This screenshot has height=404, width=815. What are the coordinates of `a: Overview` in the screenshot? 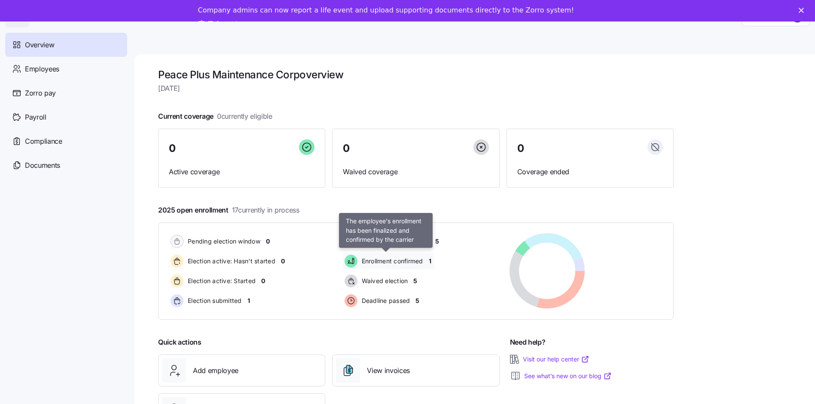 It's located at (66, 45).